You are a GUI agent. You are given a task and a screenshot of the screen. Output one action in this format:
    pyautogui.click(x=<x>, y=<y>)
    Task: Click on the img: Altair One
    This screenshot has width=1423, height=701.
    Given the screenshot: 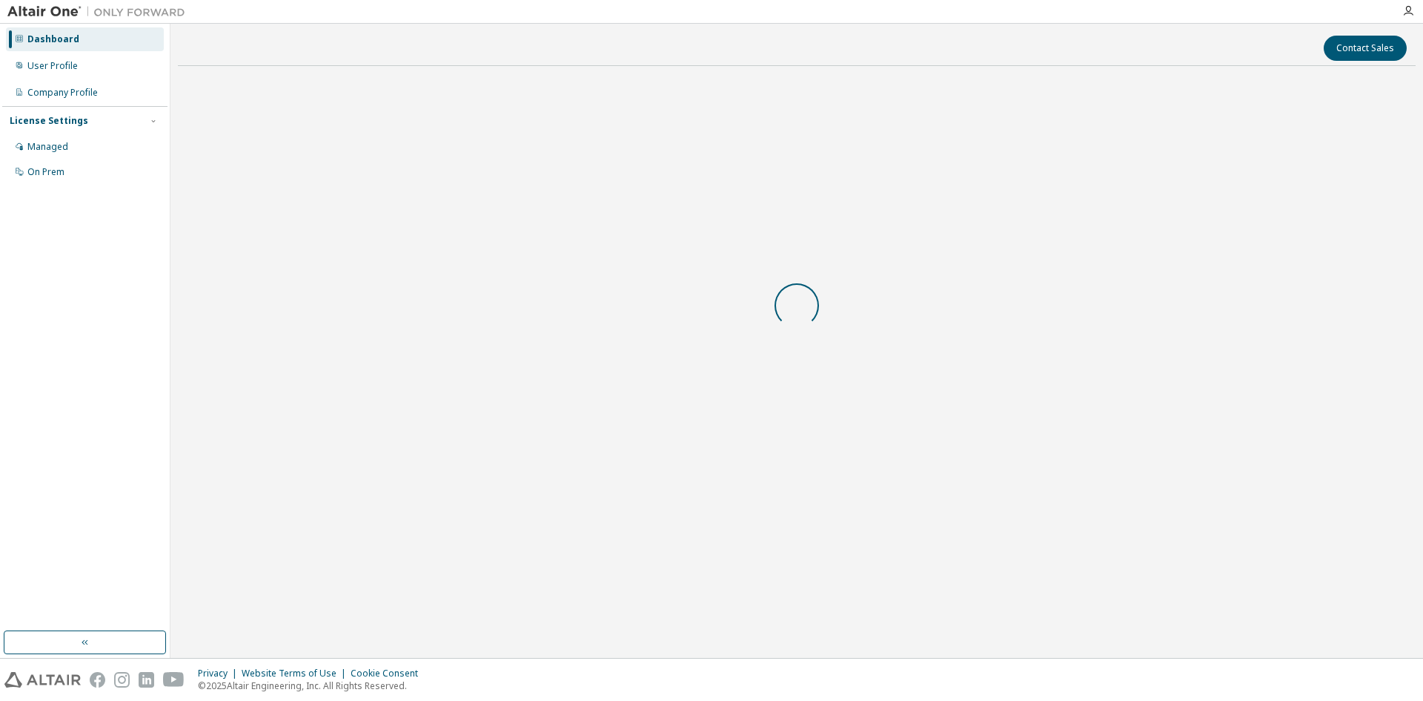 What is the action you would take?
    pyautogui.click(x=100, y=12)
    